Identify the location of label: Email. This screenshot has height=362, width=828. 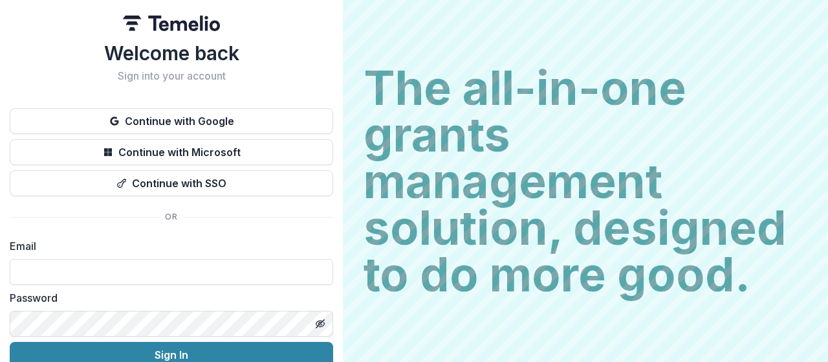
(168, 246).